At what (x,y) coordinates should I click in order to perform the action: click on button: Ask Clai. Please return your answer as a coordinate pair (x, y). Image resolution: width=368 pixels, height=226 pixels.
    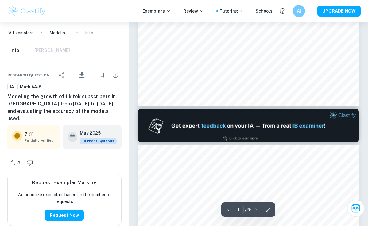
    Looking at the image, I should click on (356, 208).